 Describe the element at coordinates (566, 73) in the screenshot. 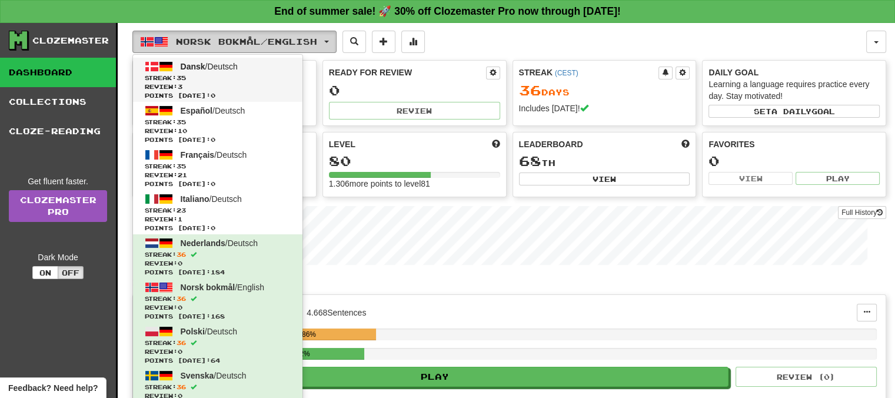

I see `a: (CEST)` at that location.